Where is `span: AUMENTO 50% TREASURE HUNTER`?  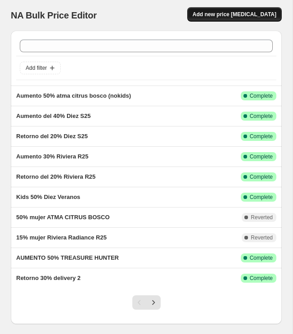
span: AUMENTO 50% TREASURE HUNTER is located at coordinates (67, 257).